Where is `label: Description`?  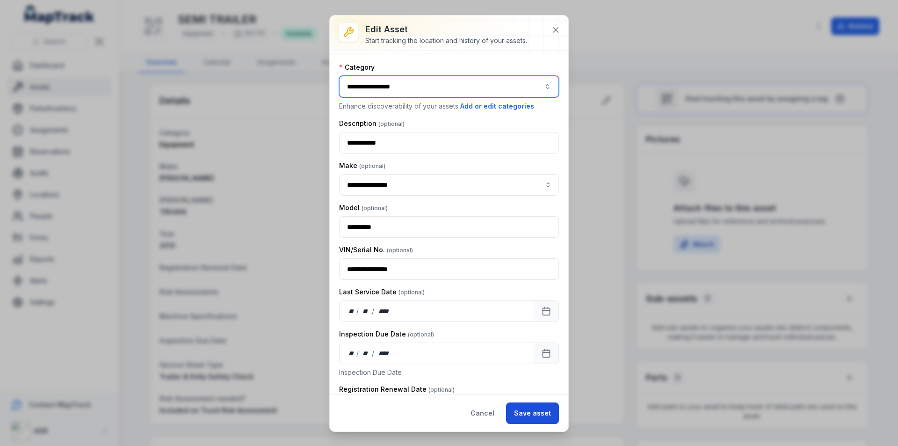
label: Description is located at coordinates (372, 123).